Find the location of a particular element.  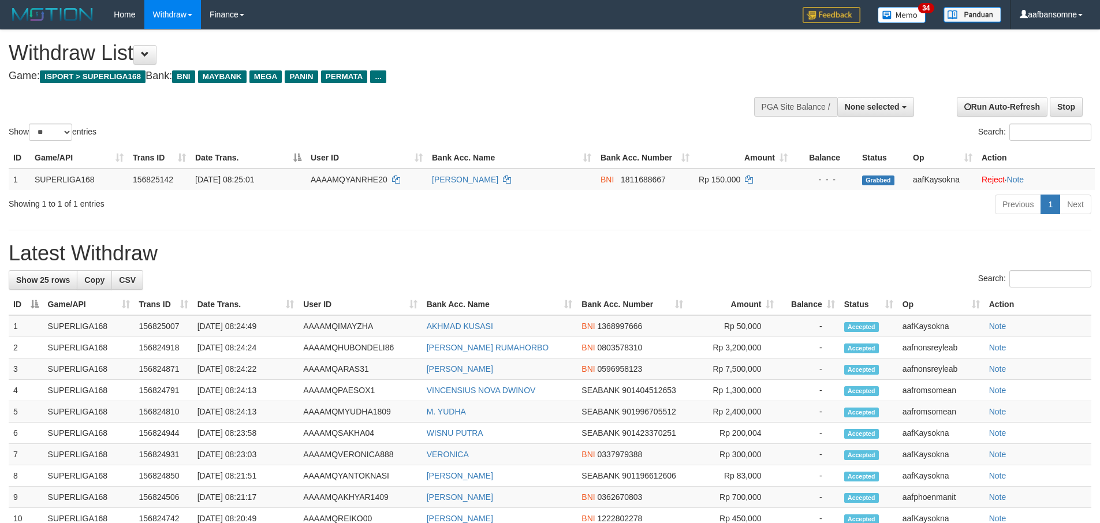

span: Copy 901423370251 to clipboard is located at coordinates (649, 433).